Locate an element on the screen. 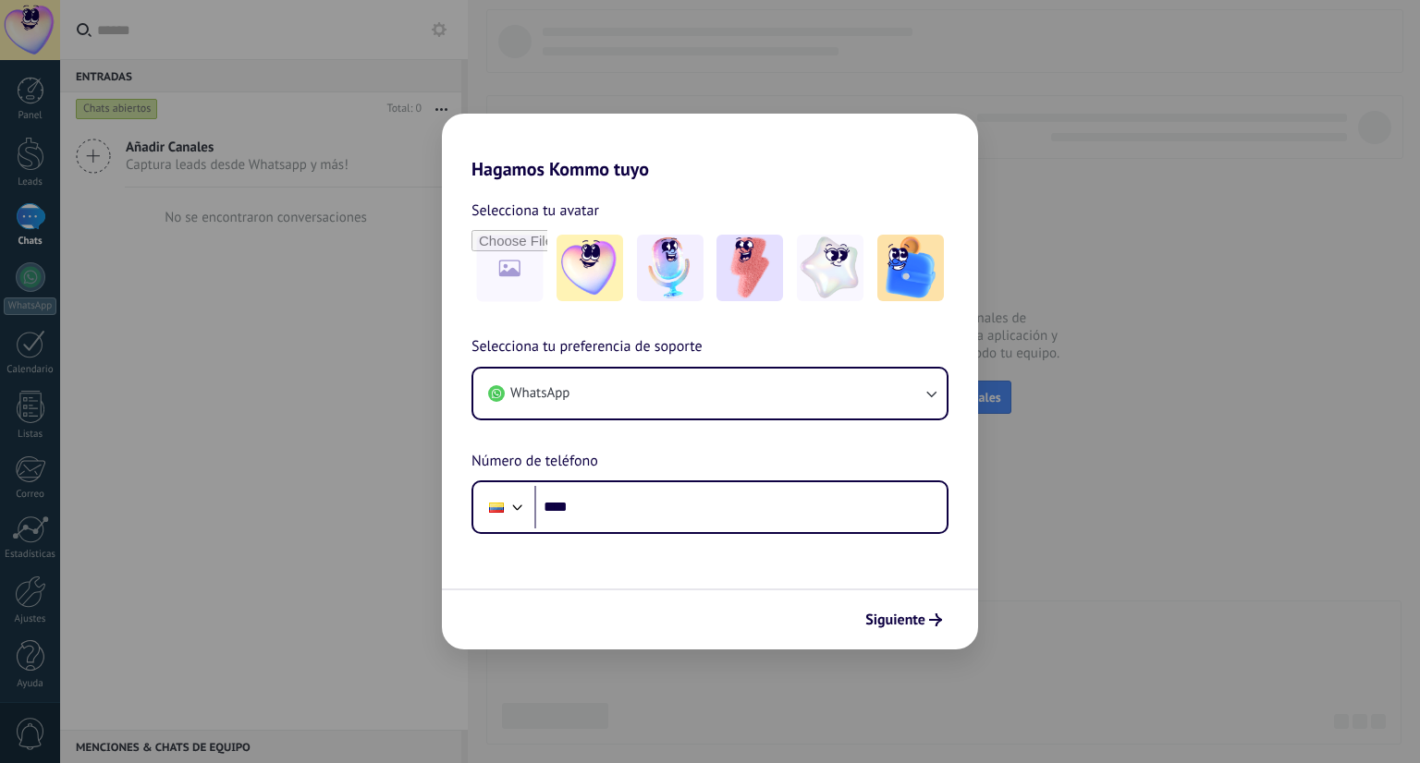 The height and width of the screenshot is (763, 1420). span: Número de teléfono is located at coordinates (534, 462).